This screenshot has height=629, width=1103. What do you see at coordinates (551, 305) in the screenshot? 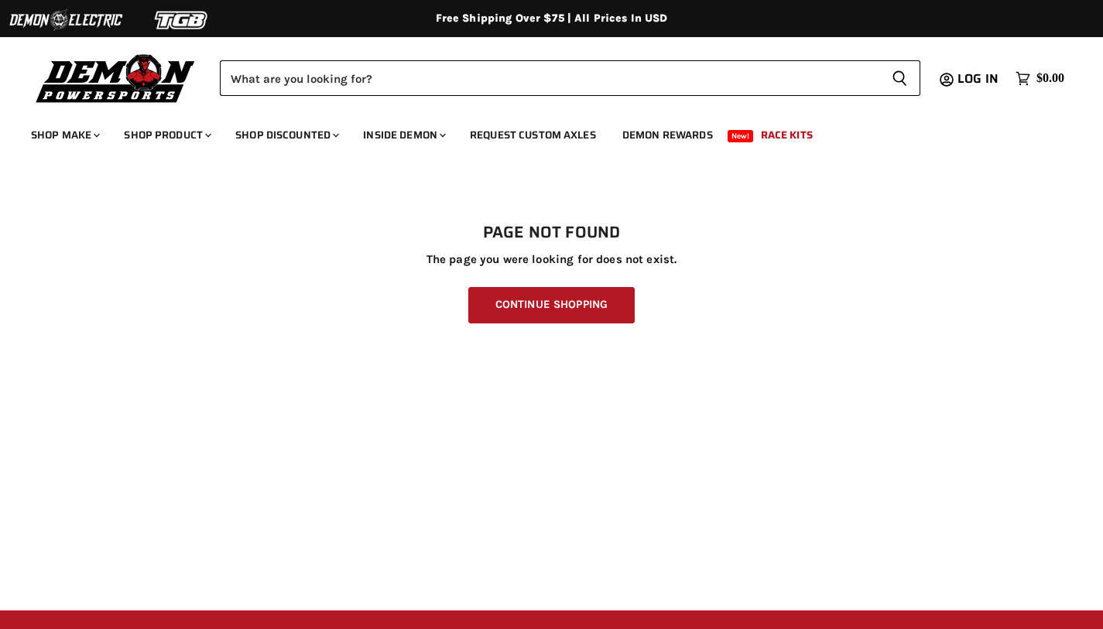
I see `a: Continue Shopping` at bounding box center [551, 305].